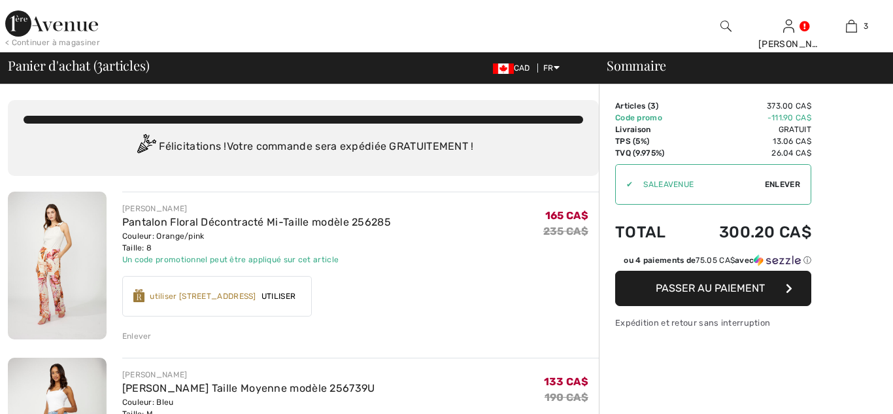 The width and height of the screenshot is (893, 414). Describe the element at coordinates (514, 68) in the screenshot. I see `span: CAD` at that location.